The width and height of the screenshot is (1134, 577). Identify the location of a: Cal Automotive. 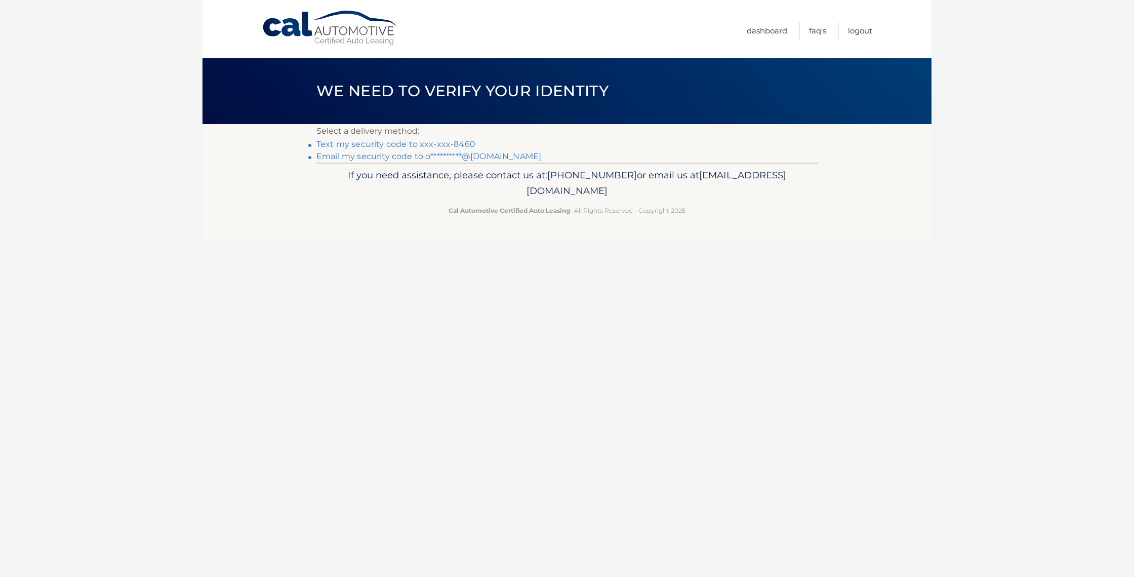
(330, 28).